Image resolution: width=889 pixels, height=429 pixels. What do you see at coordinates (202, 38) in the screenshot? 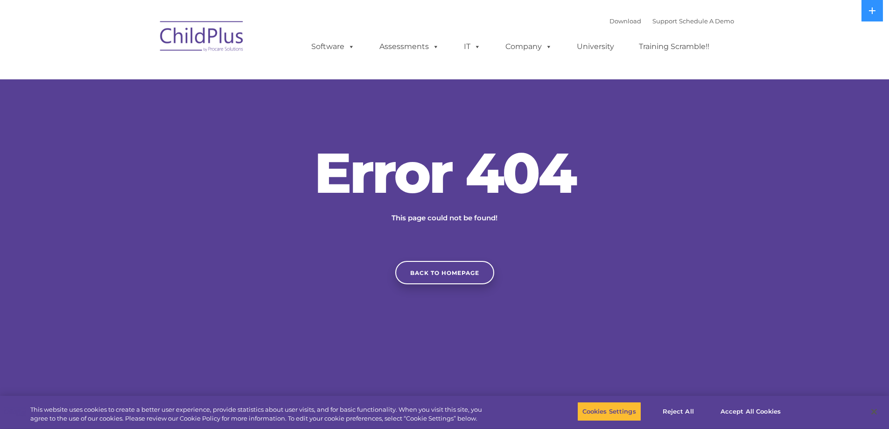
I see `img: ChildPlus by Procare Solutions` at bounding box center [202, 38].